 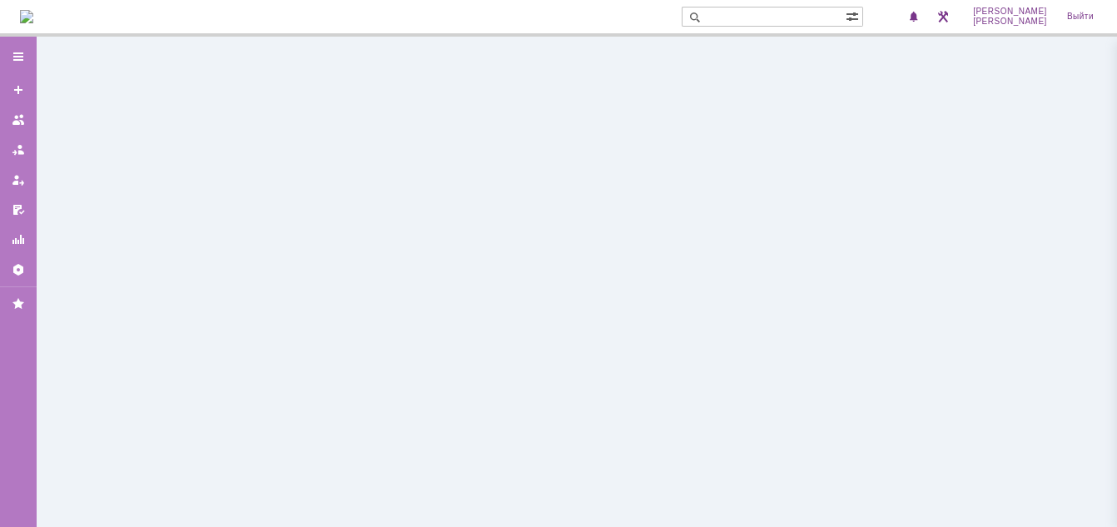 What do you see at coordinates (18, 180) in the screenshot?
I see `a: Мои заявки` at bounding box center [18, 180].